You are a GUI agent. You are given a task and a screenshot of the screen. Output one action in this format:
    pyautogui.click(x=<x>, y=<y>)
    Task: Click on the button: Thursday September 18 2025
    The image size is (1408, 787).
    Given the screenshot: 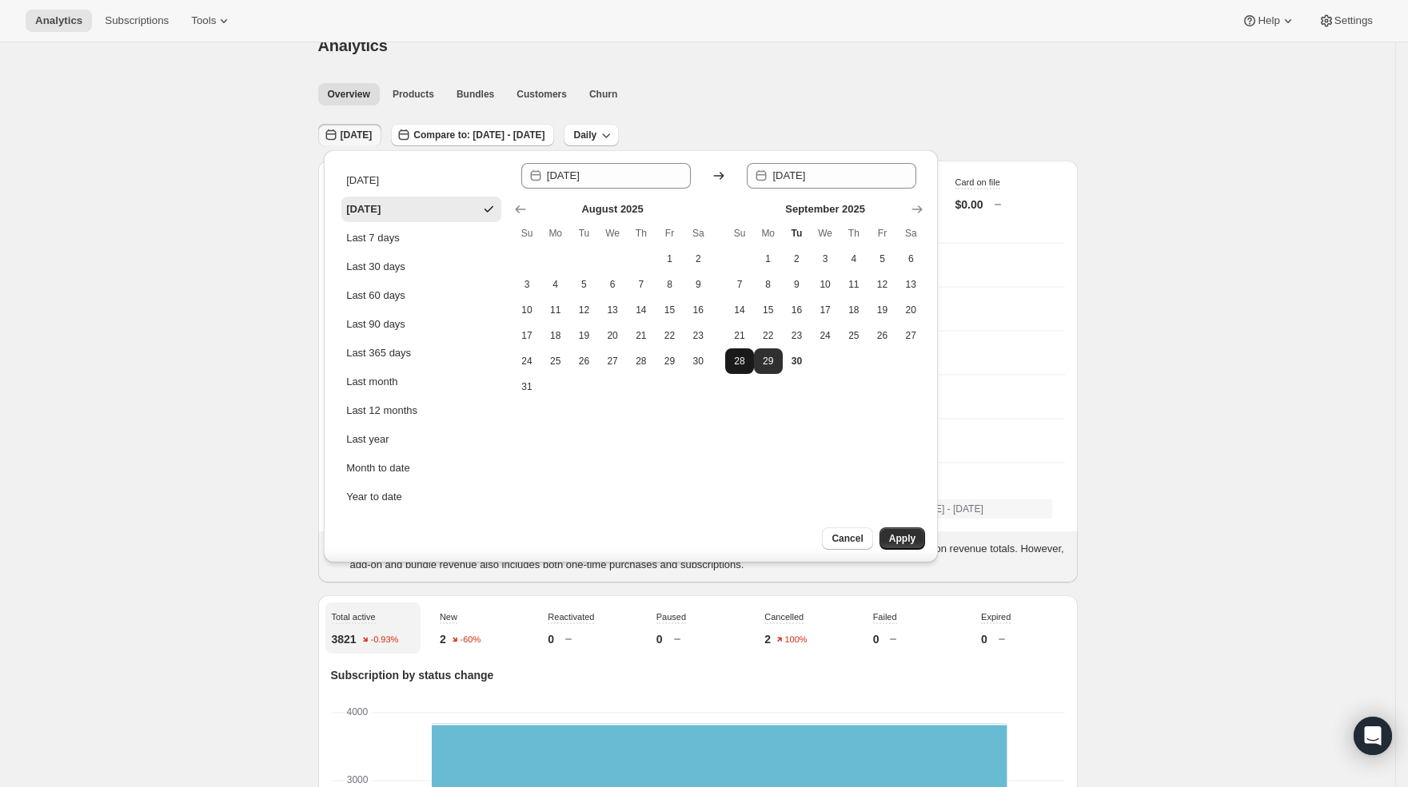 What is the action you would take?
    pyautogui.click(x=854, y=310)
    